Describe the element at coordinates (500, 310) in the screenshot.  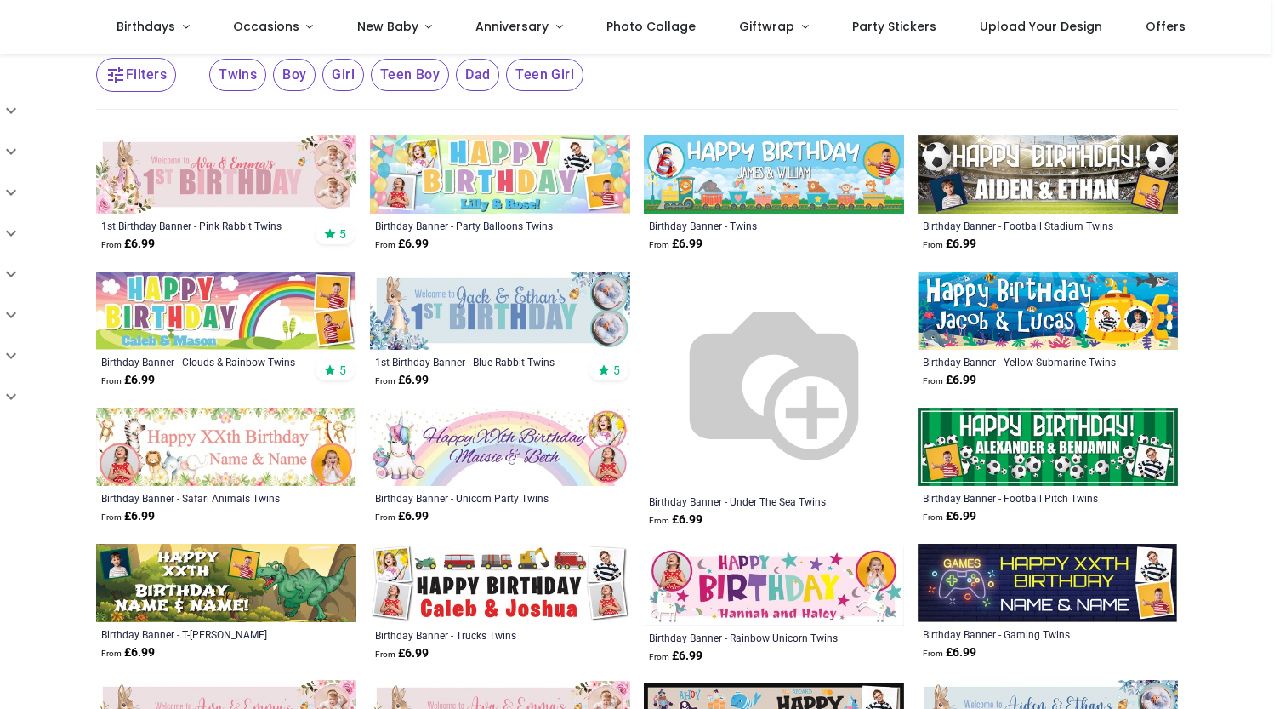
I see `img: Personalised 1st Birthday Banner - Blue Rabbit Twins - Custom Name & 2 Photo Upload` at that location.